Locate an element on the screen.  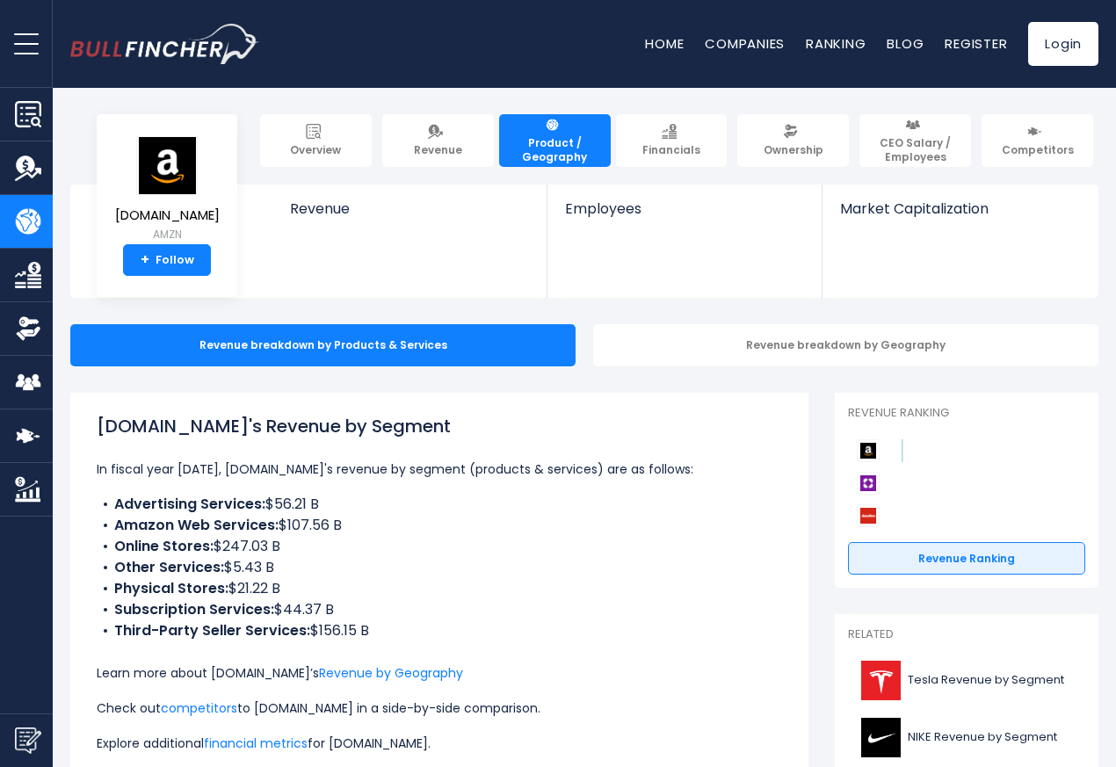
b: Third-Party Seller Services: is located at coordinates (212, 630).